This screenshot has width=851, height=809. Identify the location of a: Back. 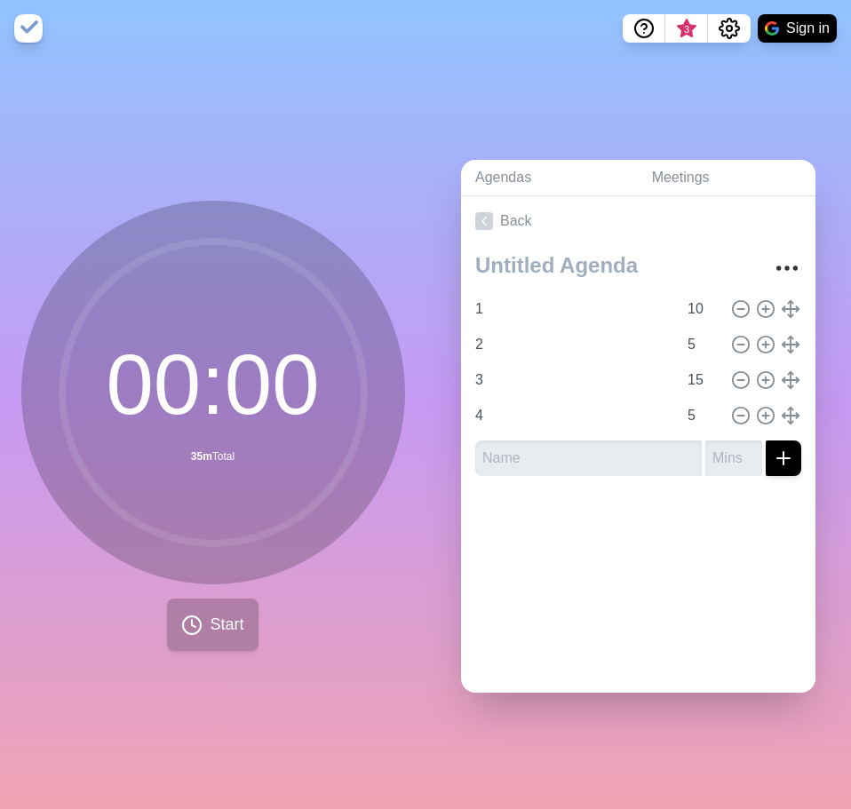
(638, 221).